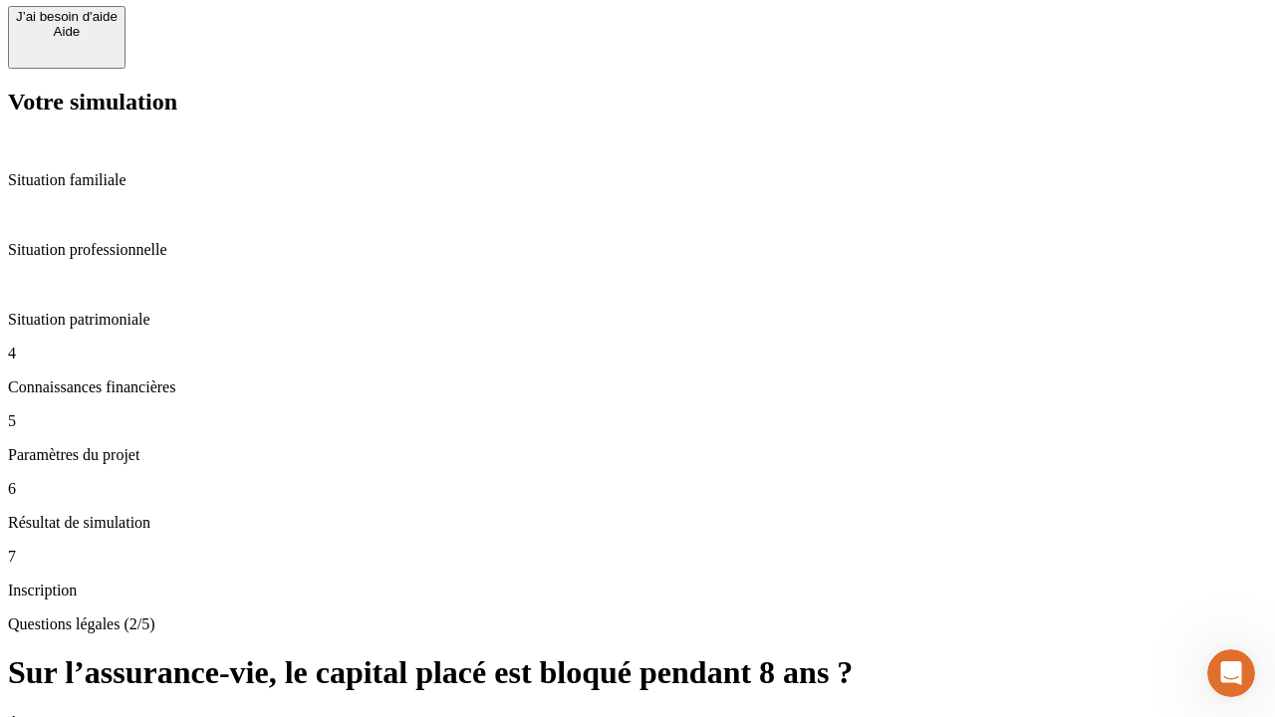 This screenshot has height=717, width=1275. I want to click on p: Résultat de simulation, so click(638, 523).